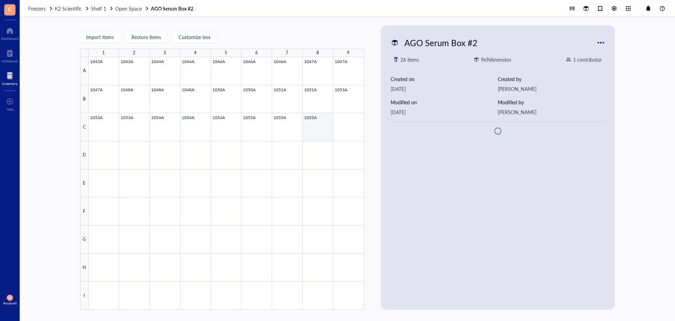 The width and height of the screenshot is (675, 321). I want to click on a: Freezers, so click(41, 8).